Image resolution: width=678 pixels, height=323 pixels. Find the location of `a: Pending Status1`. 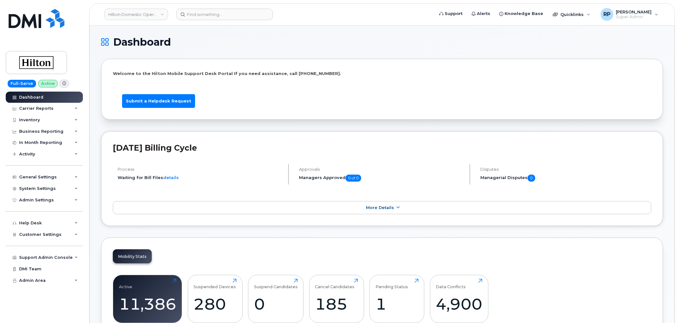

a: Pending Status1 is located at coordinates (397, 299).